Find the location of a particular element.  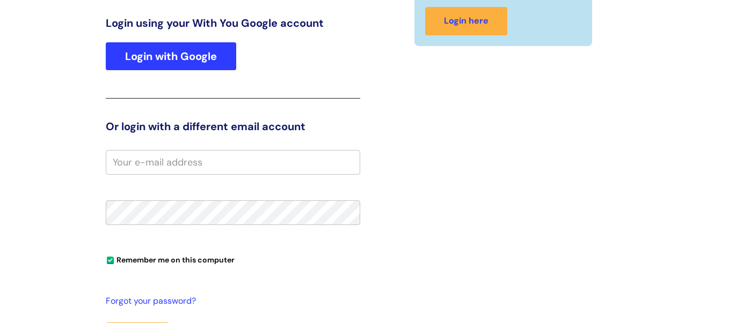

h3: Or login with a different email account is located at coordinates (233, 127).